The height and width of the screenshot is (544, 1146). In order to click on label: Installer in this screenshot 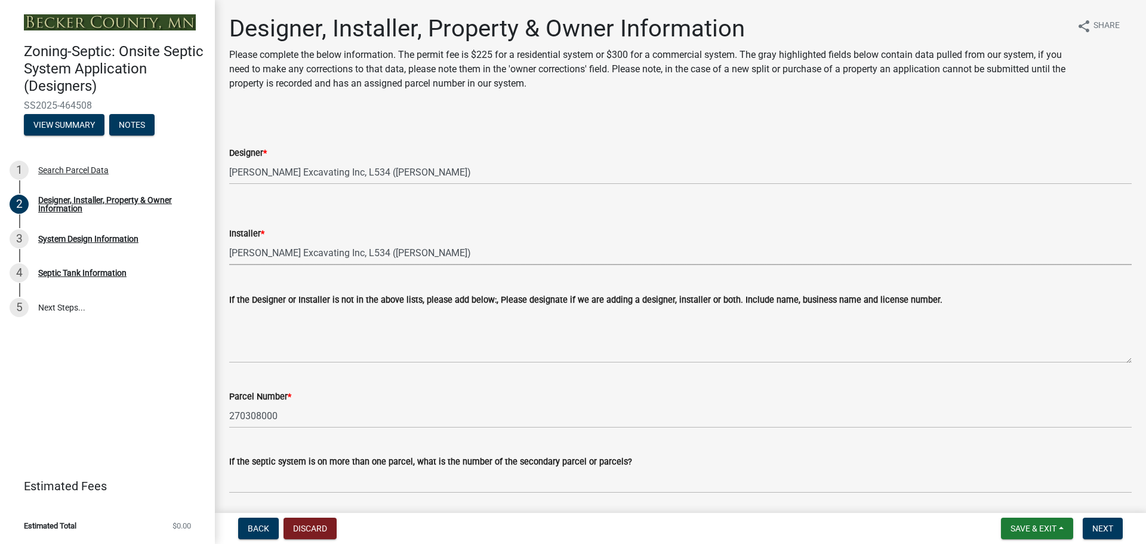, I will do `click(247, 234)`.